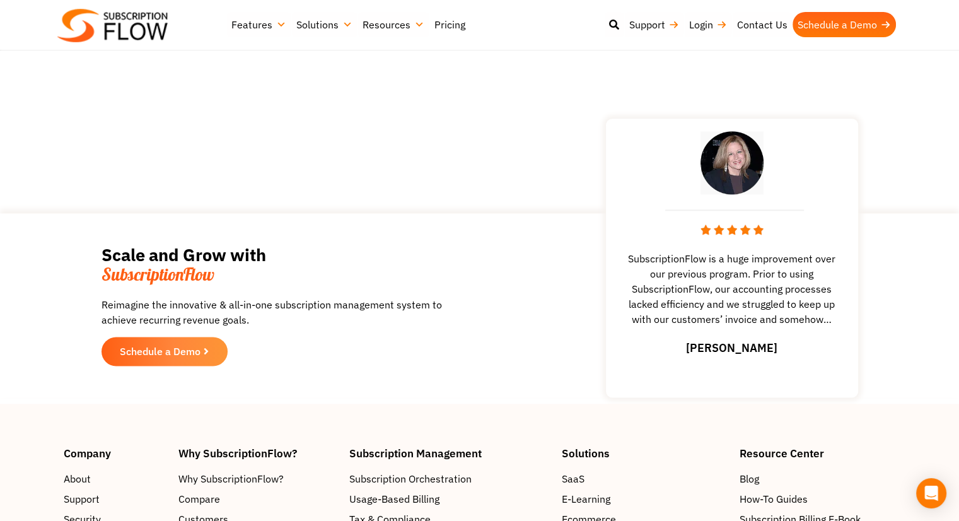 The image size is (959, 521). Describe the element at coordinates (112, 25) in the screenshot. I see `img: Subscriptionflow` at that location.